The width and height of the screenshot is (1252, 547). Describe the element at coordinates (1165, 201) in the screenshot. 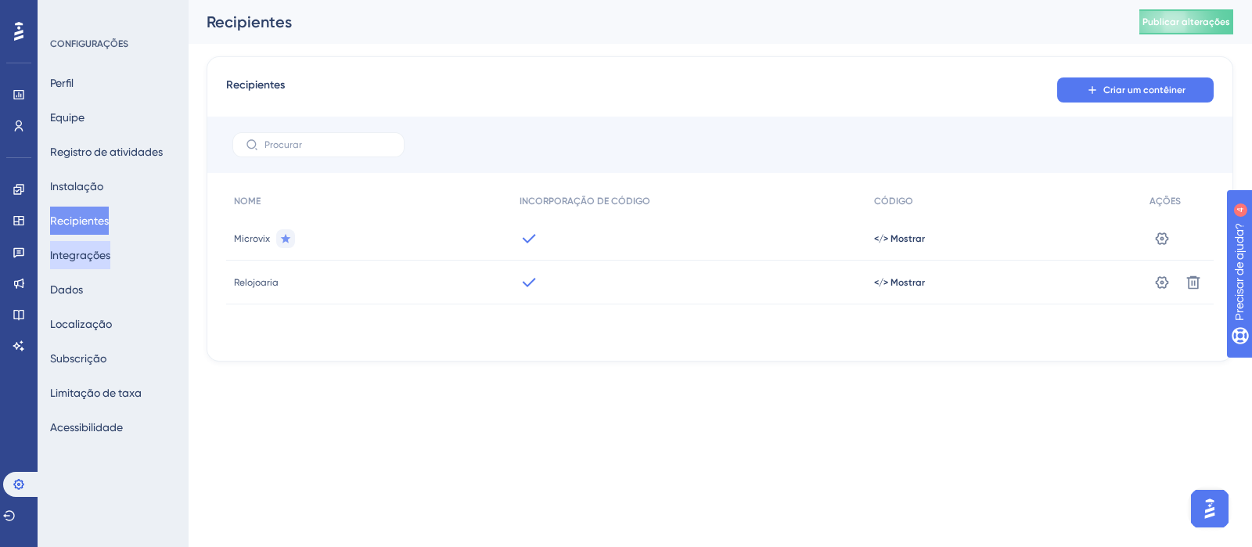

I see `font: AÇÕES` at that location.